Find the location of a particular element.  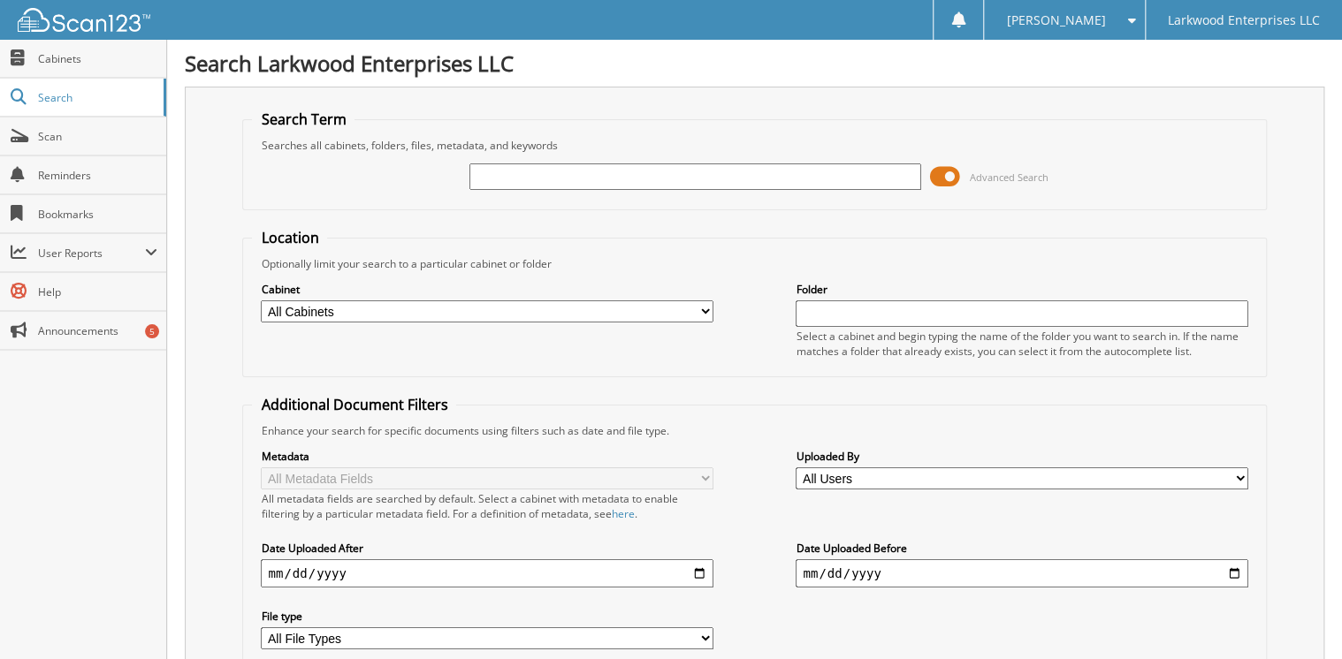

span: Help is located at coordinates (97, 292).